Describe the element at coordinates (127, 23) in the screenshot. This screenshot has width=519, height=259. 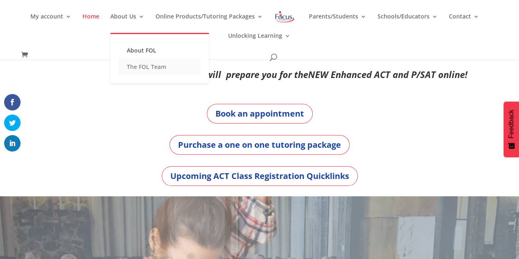
I see `a: About Us` at that location.